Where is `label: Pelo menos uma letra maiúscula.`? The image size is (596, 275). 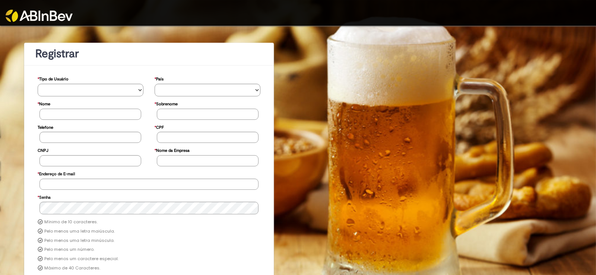 label: Pelo menos uma letra maiúscula. is located at coordinates (79, 232).